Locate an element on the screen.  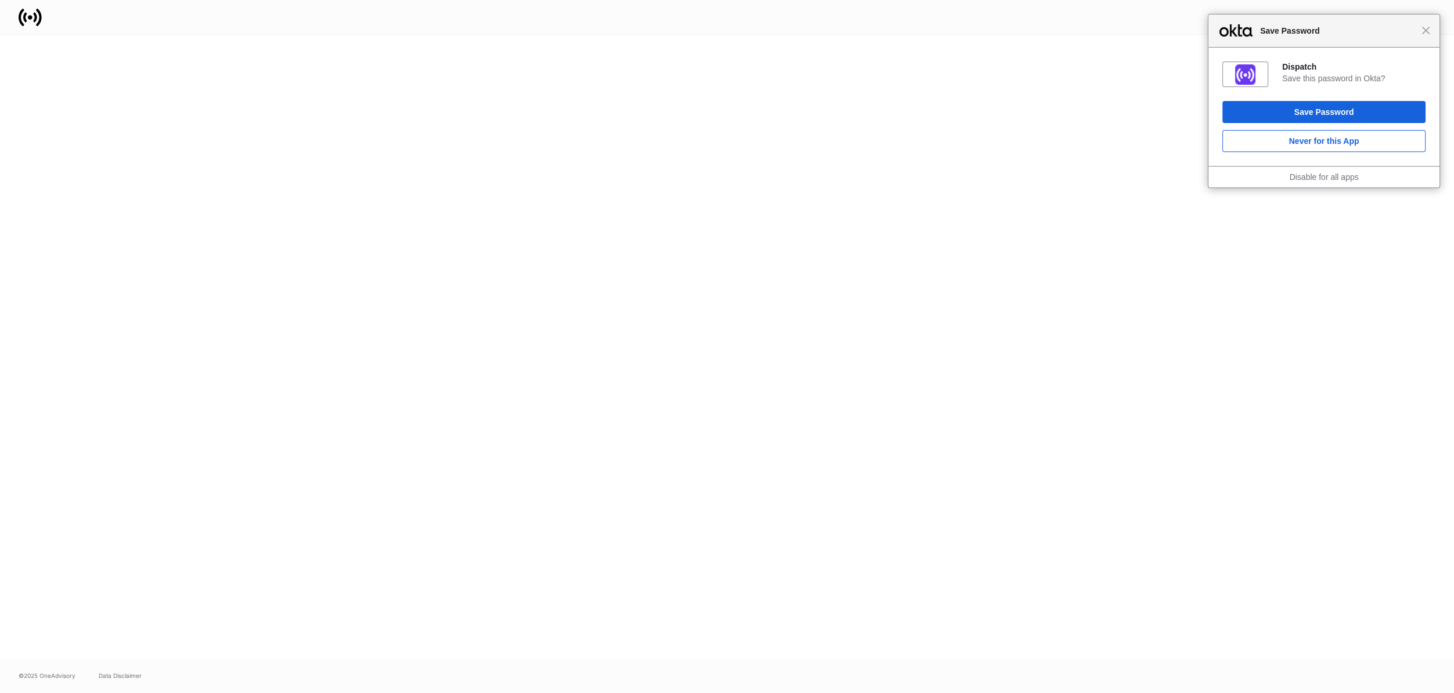
span: © 2025 OneAdvisory is located at coordinates (47, 676).